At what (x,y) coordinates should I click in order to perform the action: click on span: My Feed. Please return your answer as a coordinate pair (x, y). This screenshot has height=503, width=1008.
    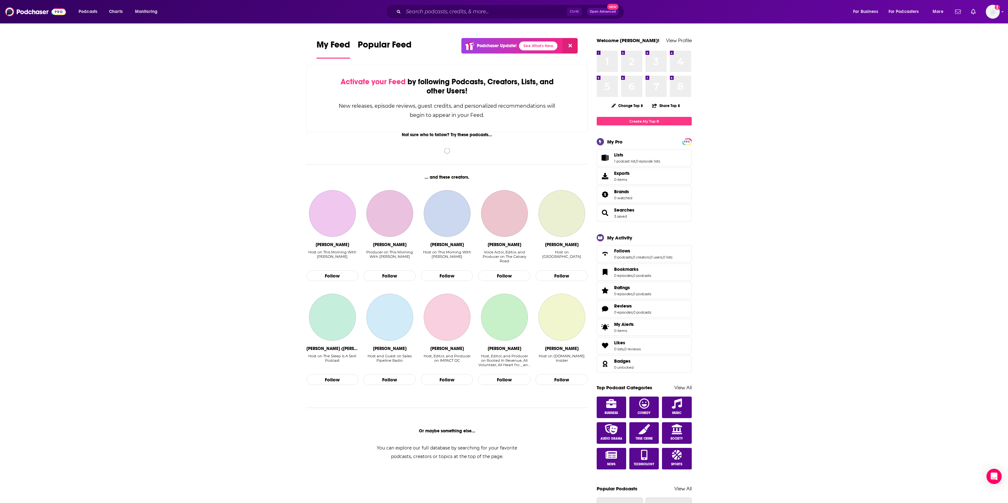
    Looking at the image, I should click on (333, 47).